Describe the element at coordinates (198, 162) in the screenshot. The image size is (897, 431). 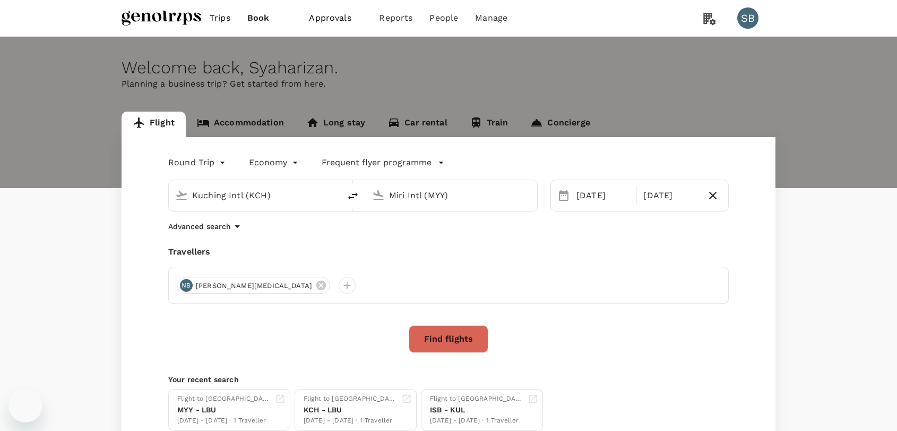
I see `div: Round Trip` at that location.